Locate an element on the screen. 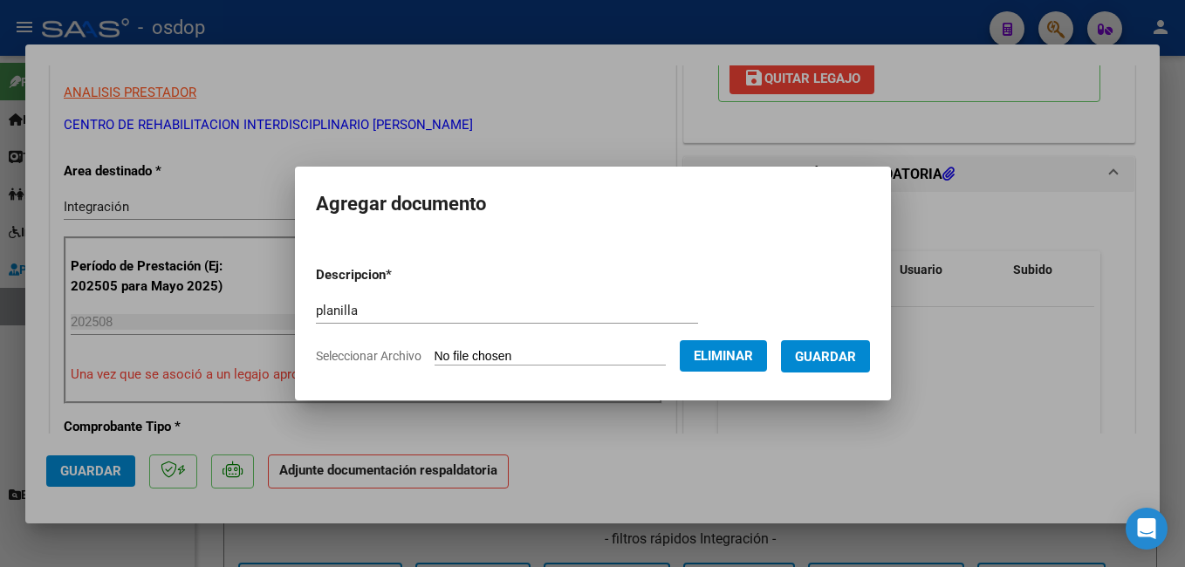 The image size is (1185, 567). button: Eliminar is located at coordinates (723, 356).